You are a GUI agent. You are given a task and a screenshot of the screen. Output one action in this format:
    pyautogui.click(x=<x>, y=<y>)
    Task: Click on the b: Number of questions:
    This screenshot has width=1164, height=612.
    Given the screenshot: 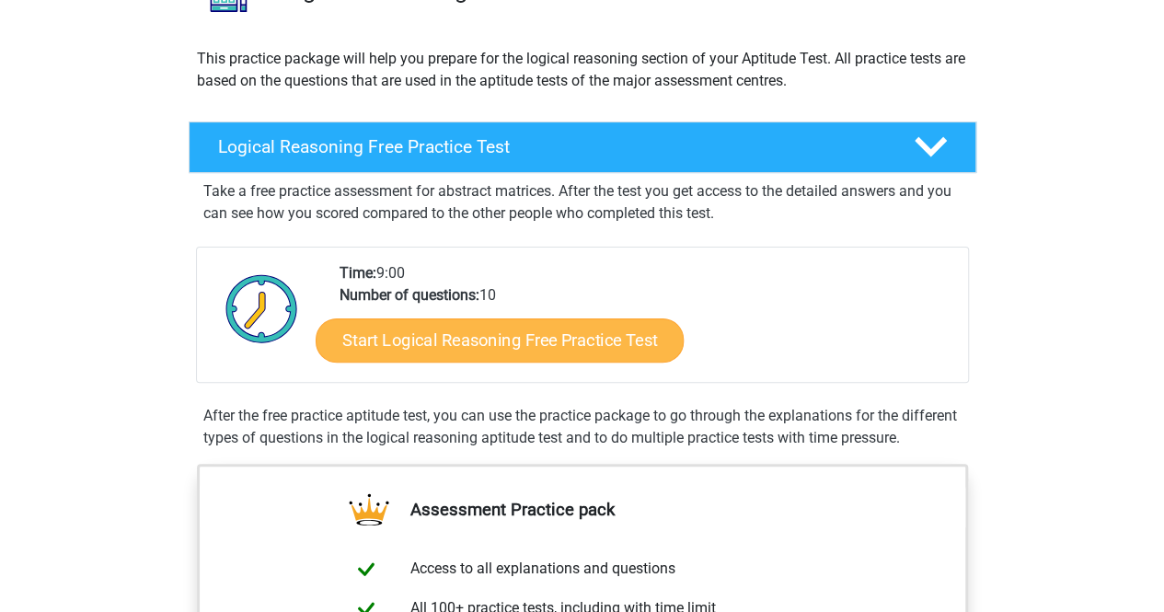 What is the action you would take?
    pyautogui.click(x=410, y=294)
    